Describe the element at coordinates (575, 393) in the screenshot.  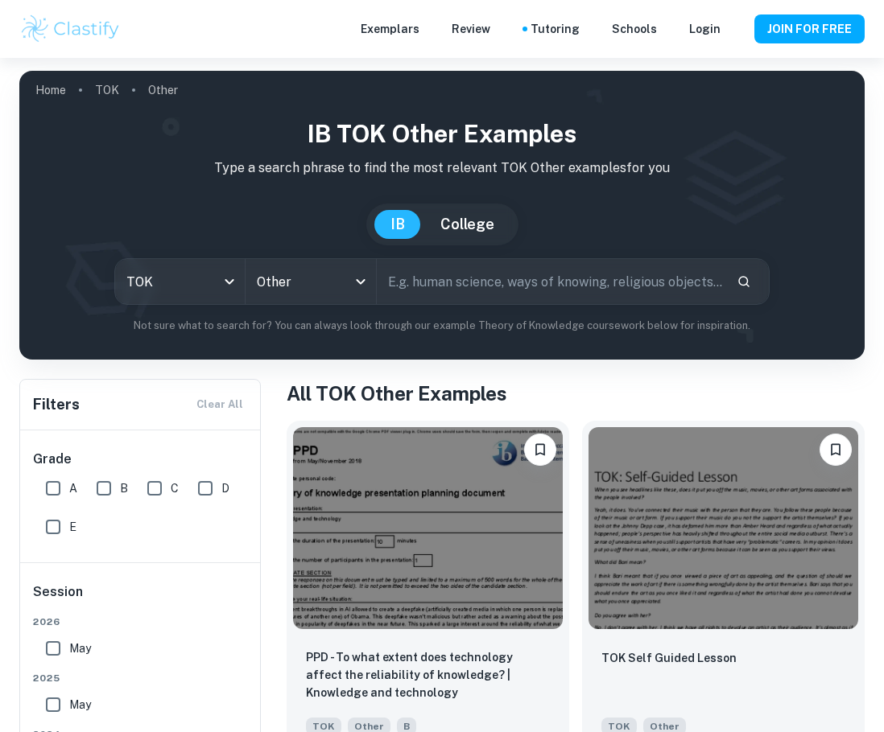
I see `h1: All TOK Other Examples` at that location.